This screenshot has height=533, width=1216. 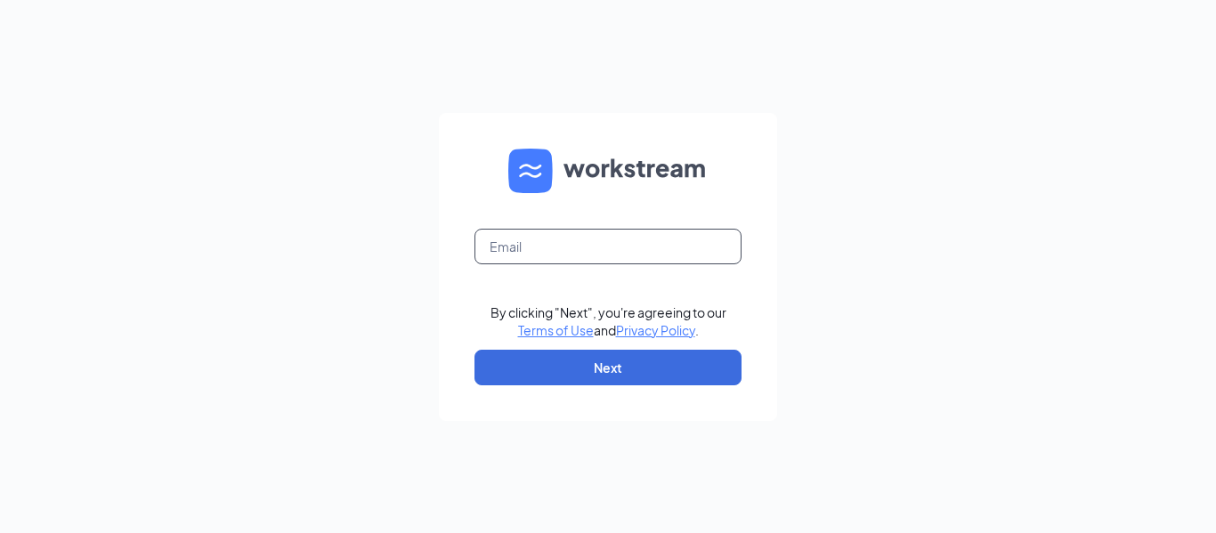 What do you see at coordinates (608, 368) in the screenshot?
I see `button: Next` at bounding box center [608, 368].